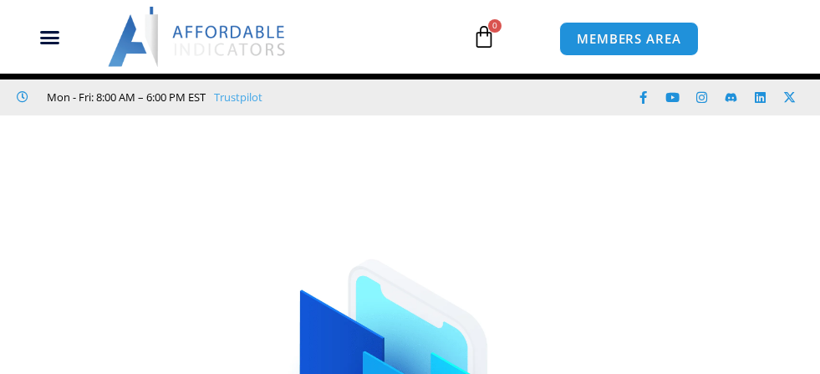  I want to click on a: 0, so click(484, 37).